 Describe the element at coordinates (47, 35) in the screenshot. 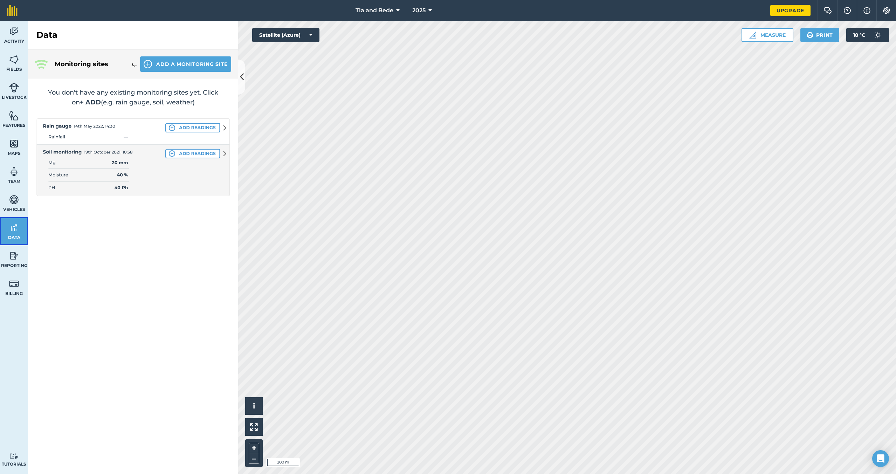

I see `h2: Data` at that location.